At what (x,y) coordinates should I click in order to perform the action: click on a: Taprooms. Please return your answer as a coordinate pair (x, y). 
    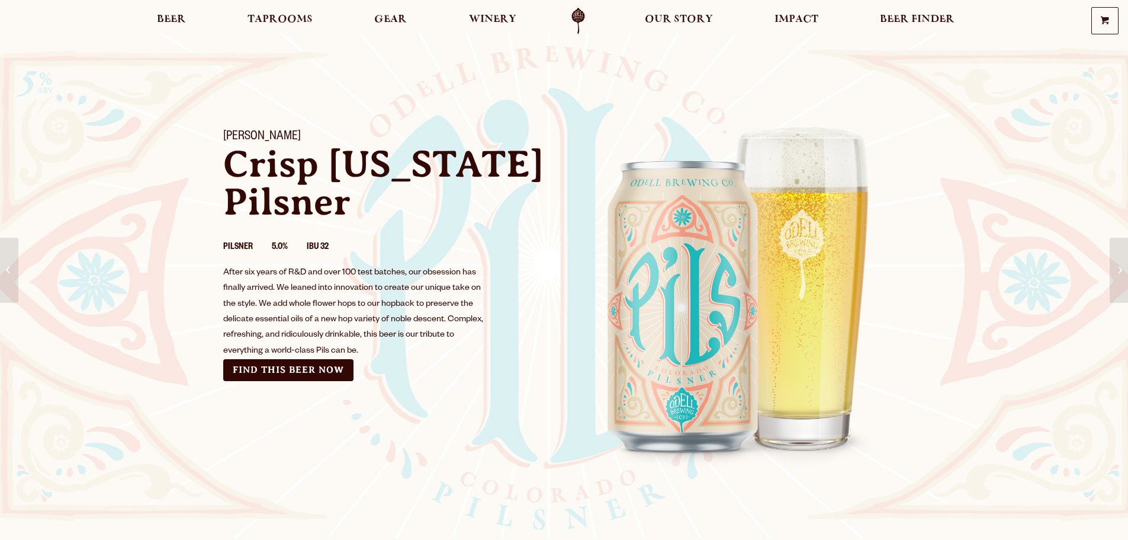
    Looking at the image, I should click on (280, 21).